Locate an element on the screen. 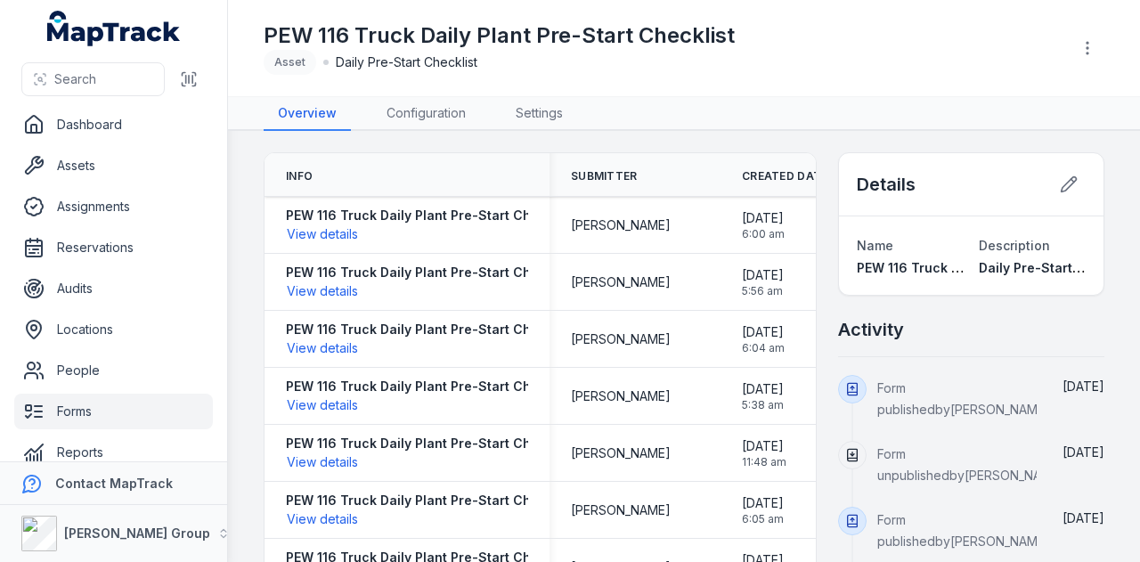  time: 11/08/2025, 5:56:46 am is located at coordinates (763, 282).